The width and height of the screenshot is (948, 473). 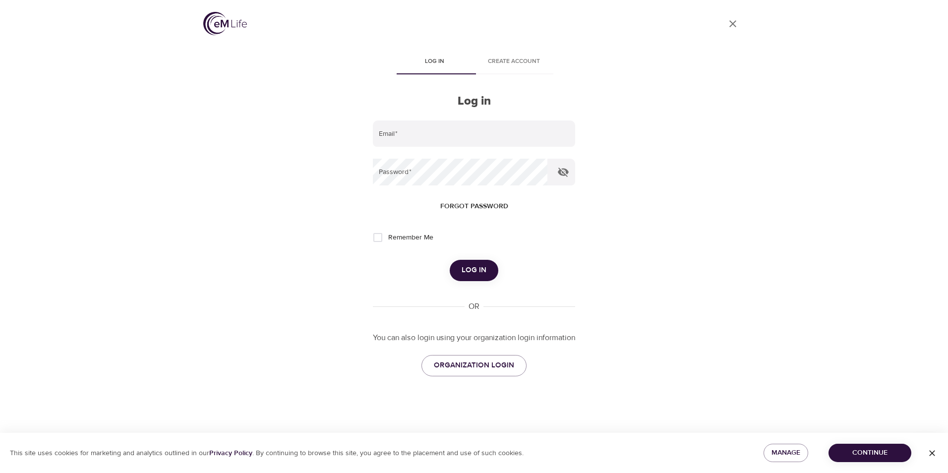 What do you see at coordinates (786, 452) in the screenshot?
I see `span: Manage` at bounding box center [786, 452].